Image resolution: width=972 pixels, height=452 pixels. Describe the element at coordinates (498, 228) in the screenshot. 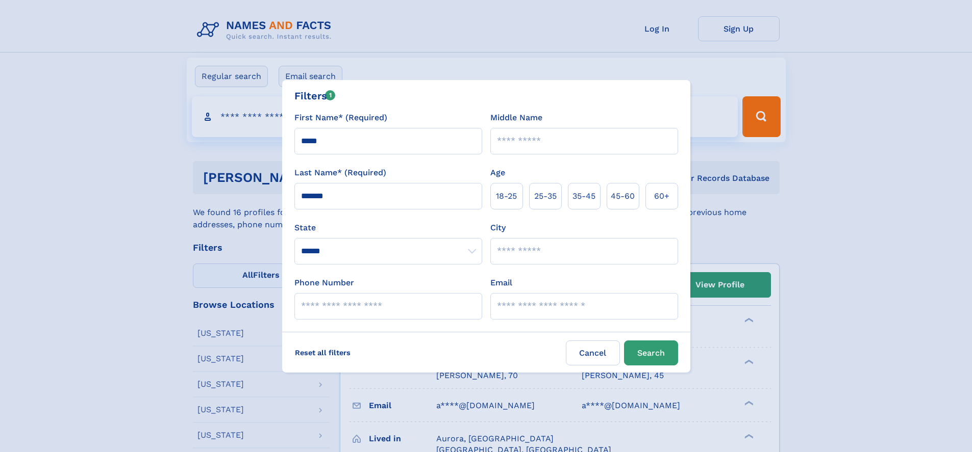

I see `label: City` at that location.